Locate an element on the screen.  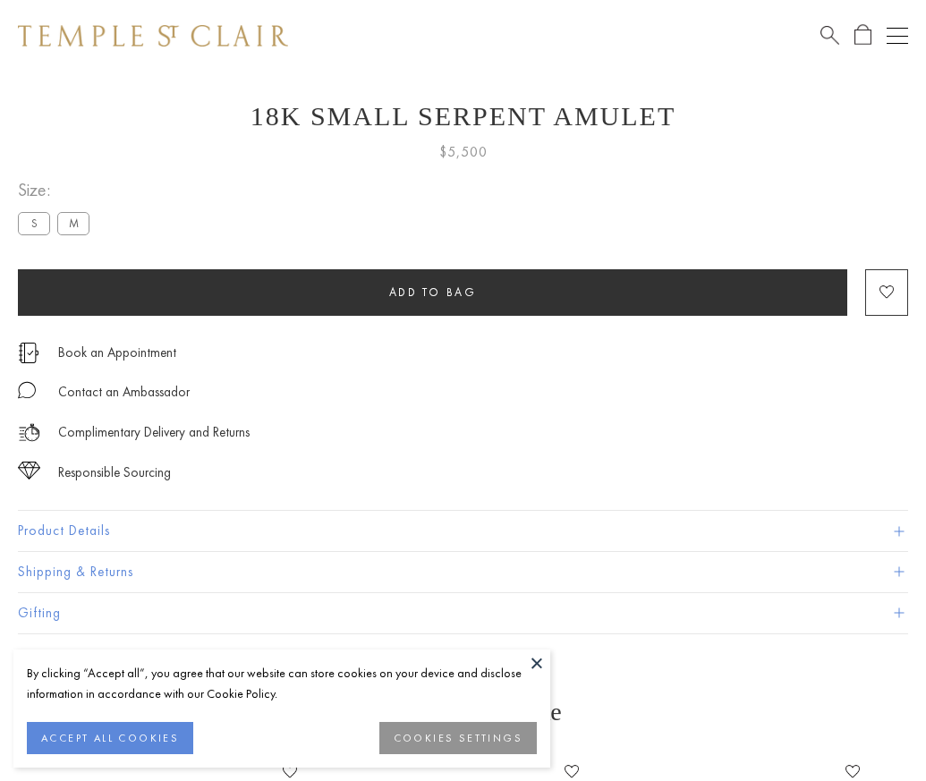
img: icon_sourcing.svg is located at coordinates (29, 470).